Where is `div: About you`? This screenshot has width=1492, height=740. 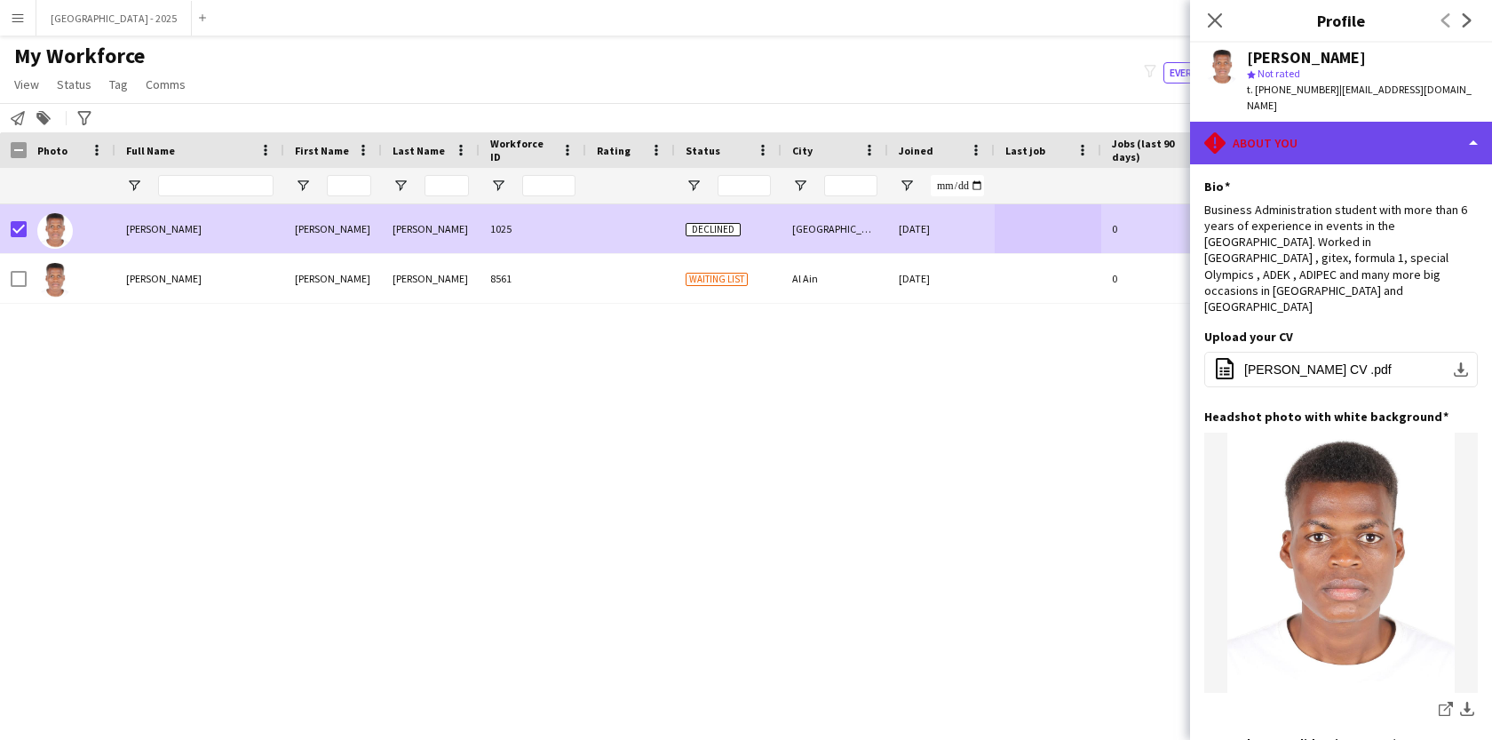 div: About you is located at coordinates (1341, 143).